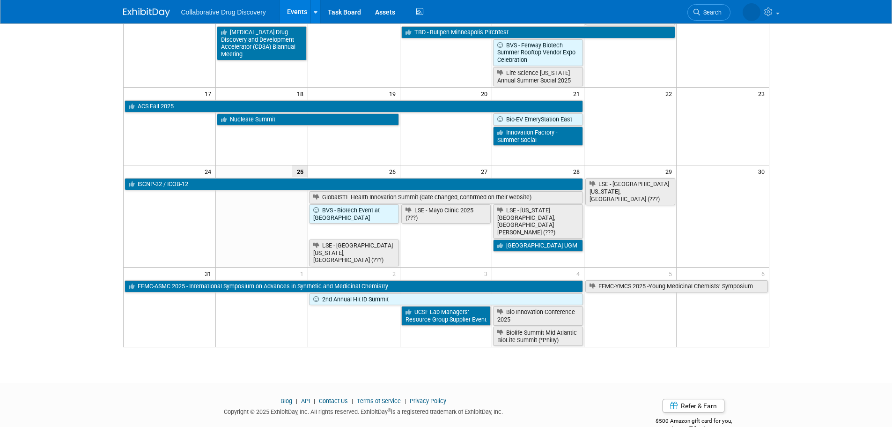  What do you see at coordinates (488, 273) in the screenshot?
I see `span: 3` at bounding box center [488, 273].